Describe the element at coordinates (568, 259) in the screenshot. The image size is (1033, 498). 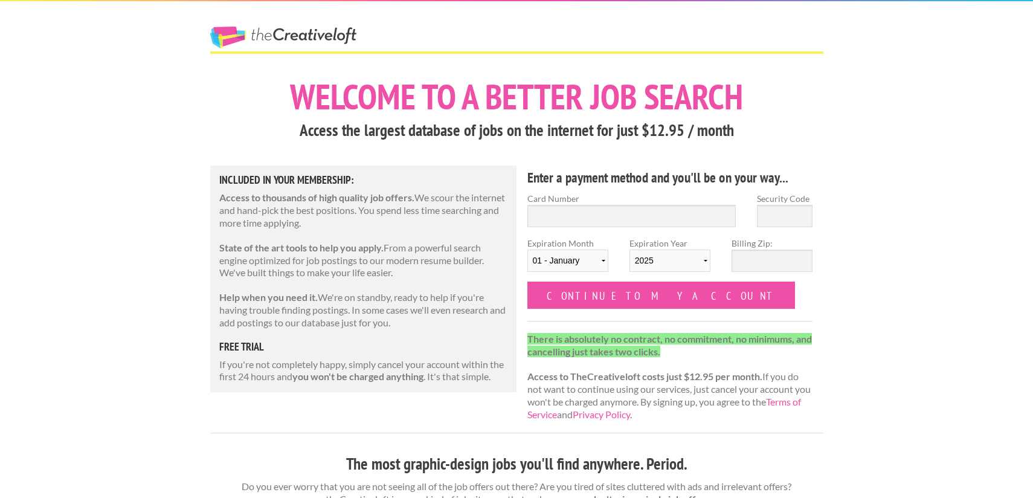
I see `label: Expiration Month` at that location.